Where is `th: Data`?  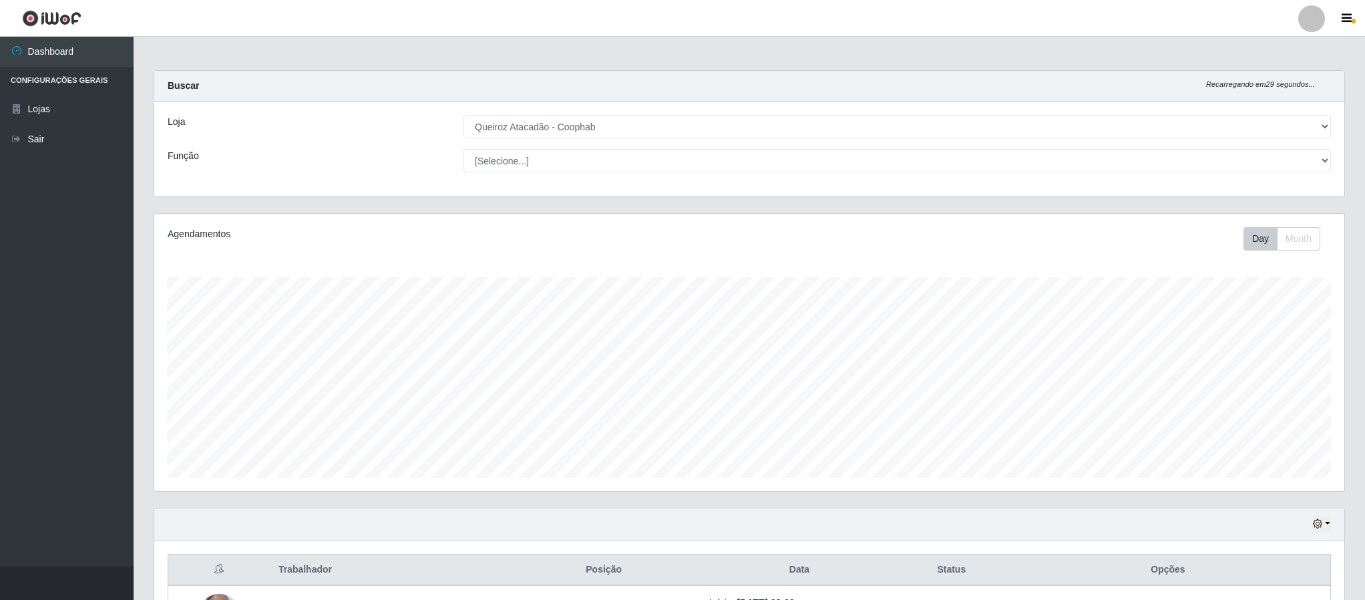
th: Data is located at coordinates (799, 570).